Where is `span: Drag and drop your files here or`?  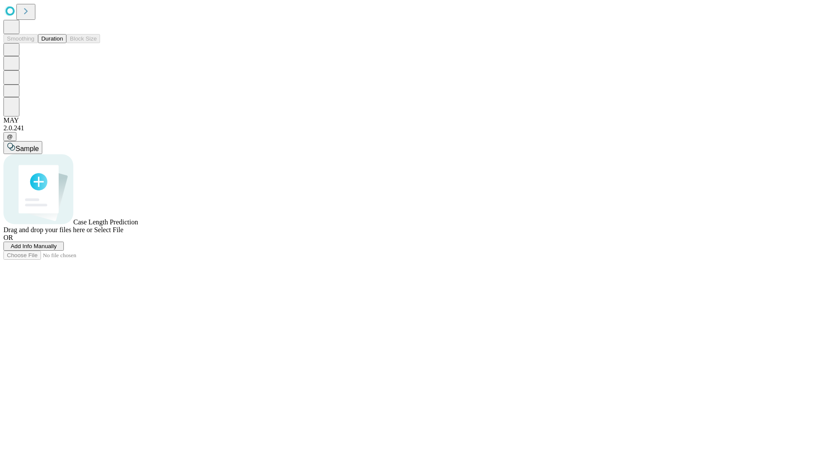
span: Drag and drop your files here or is located at coordinates (48, 229).